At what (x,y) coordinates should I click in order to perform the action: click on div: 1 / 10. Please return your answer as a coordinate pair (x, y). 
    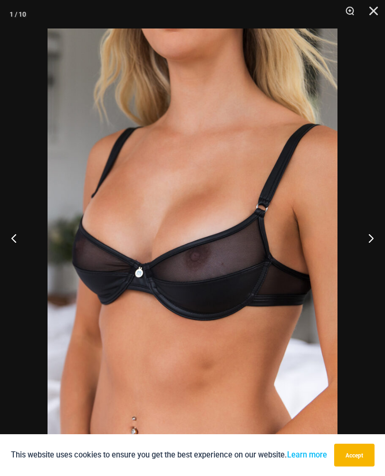
    Looking at the image, I should click on (18, 14).